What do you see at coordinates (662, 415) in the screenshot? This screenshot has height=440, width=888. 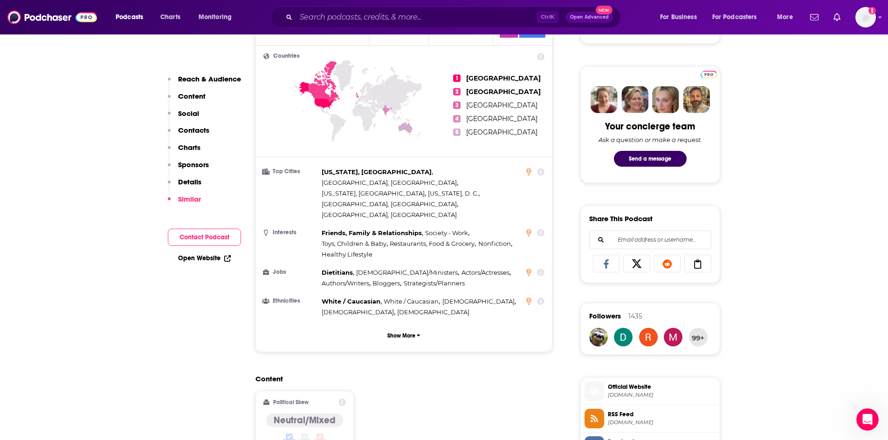 I see `span: RSS Feed` at bounding box center [662, 415].